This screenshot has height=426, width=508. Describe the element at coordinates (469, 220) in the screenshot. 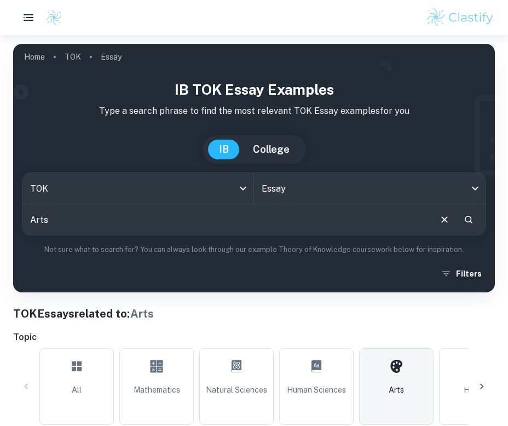

I see `button: Search` at that location.